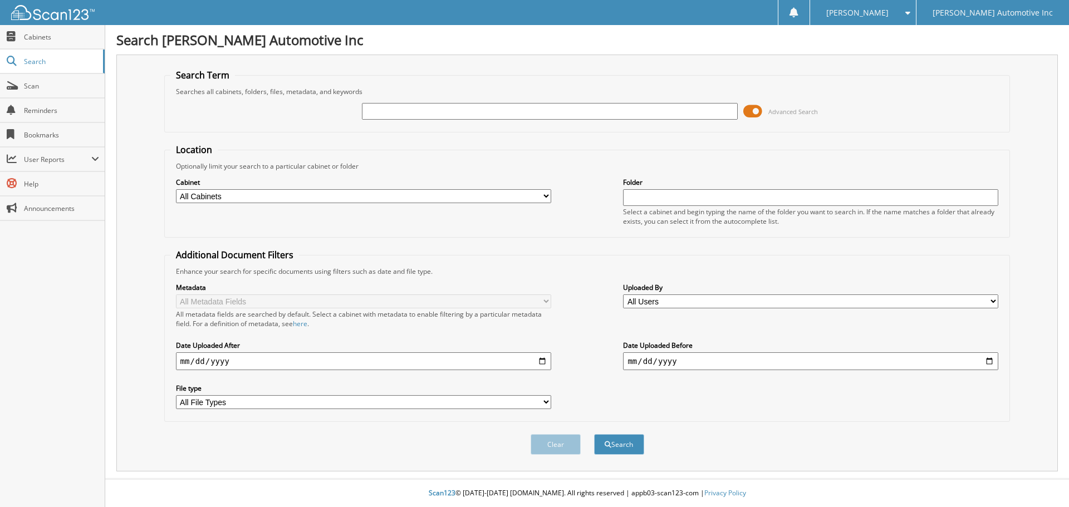 This screenshot has height=507, width=1069. Describe the element at coordinates (619, 444) in the screenshot. I see `button: Search` at that location.